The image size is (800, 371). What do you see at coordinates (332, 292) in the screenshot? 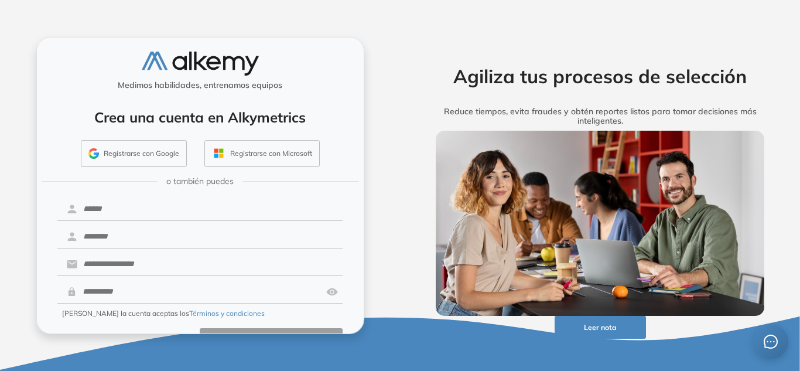
I see `img: asd` at bounding box center [332, 292].